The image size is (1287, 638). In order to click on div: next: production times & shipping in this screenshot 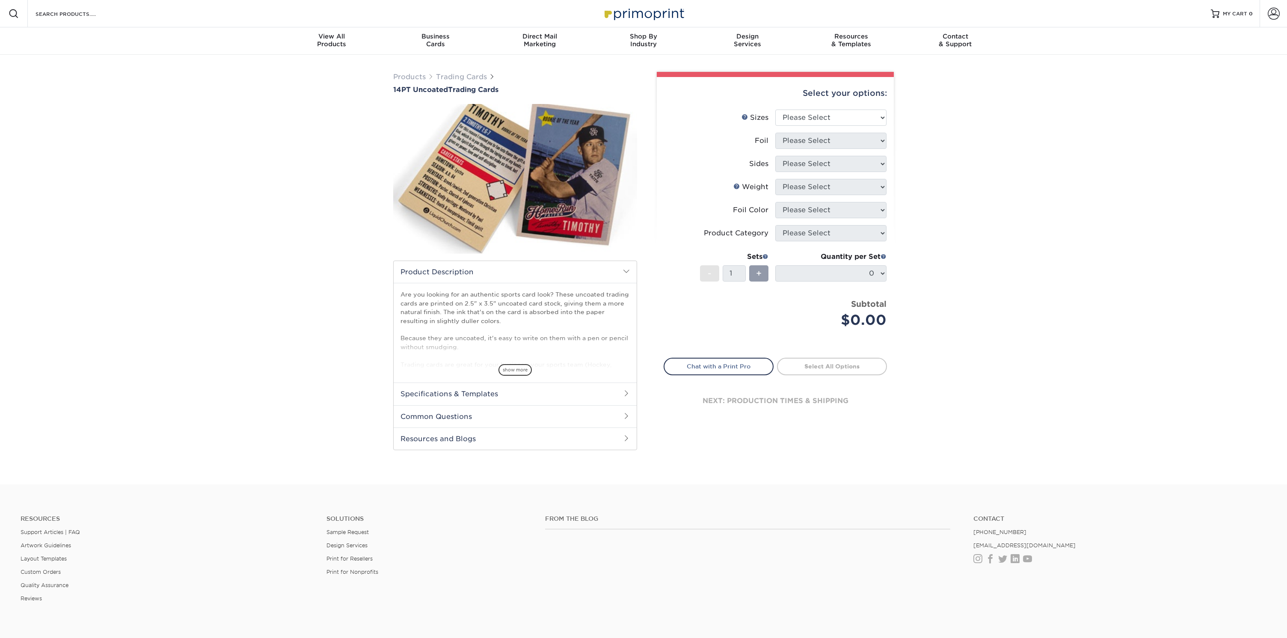, I will do `click(776, 401)`.